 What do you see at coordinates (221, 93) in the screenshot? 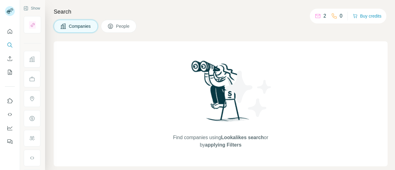
I see `img: Surfe Illustration - Woman searching with binoculars` at bounding box center [221, 93].